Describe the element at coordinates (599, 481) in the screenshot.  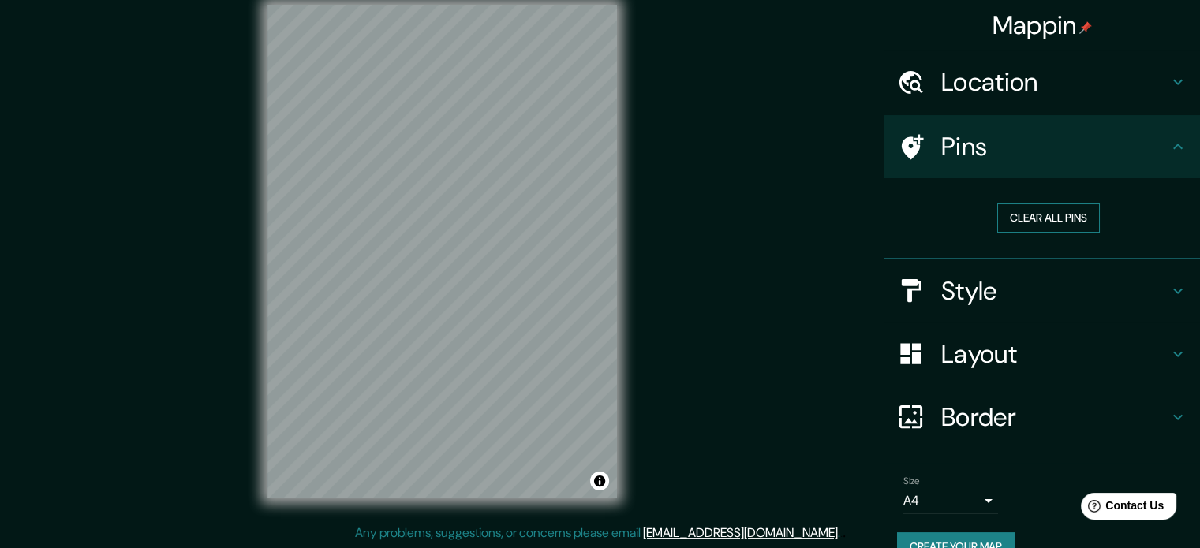
I see `button: Toggle attribution` at that location.